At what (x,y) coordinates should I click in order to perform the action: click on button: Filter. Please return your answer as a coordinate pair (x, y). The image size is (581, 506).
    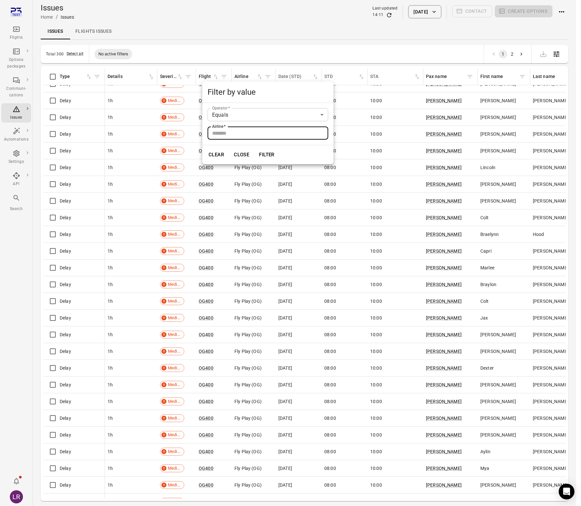
    Looking at the image, I should click on (266, 155).